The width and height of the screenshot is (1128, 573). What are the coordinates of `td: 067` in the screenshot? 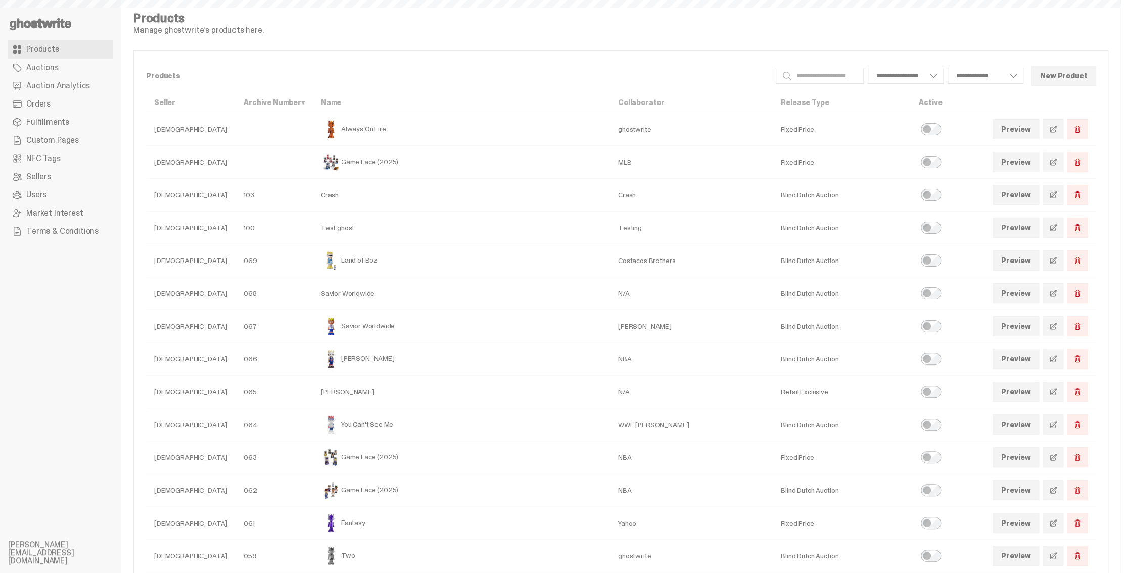 It's located at (274, 326).